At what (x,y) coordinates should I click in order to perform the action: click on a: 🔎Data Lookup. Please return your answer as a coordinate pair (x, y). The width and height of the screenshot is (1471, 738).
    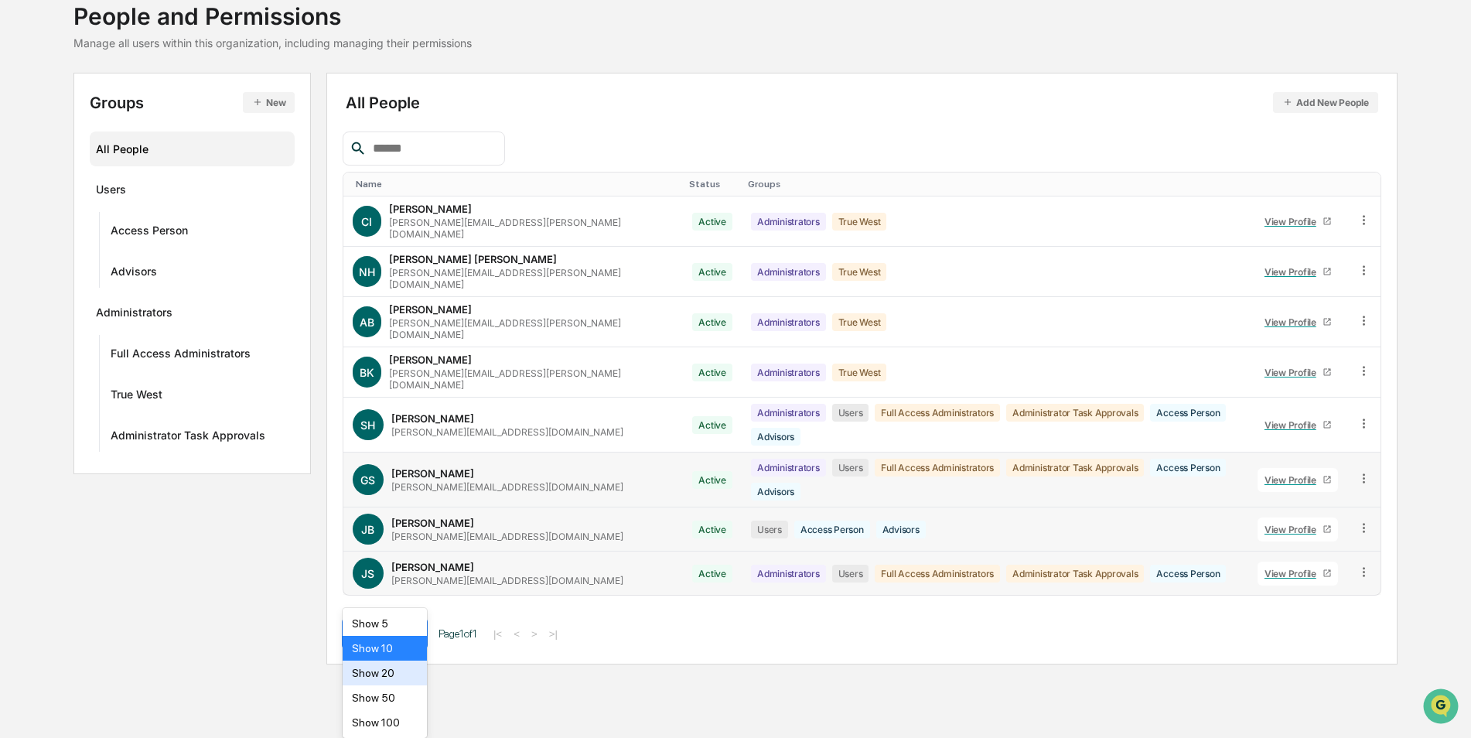
    Looking at the image, I should click on (56, 232).